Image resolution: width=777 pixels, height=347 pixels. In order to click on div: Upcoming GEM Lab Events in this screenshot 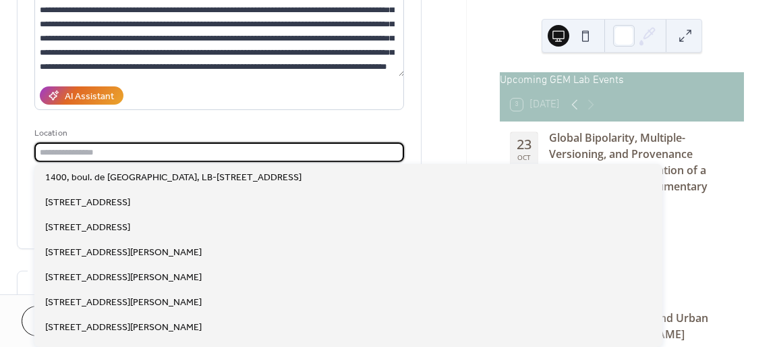, I will do `click(622, 80)`.